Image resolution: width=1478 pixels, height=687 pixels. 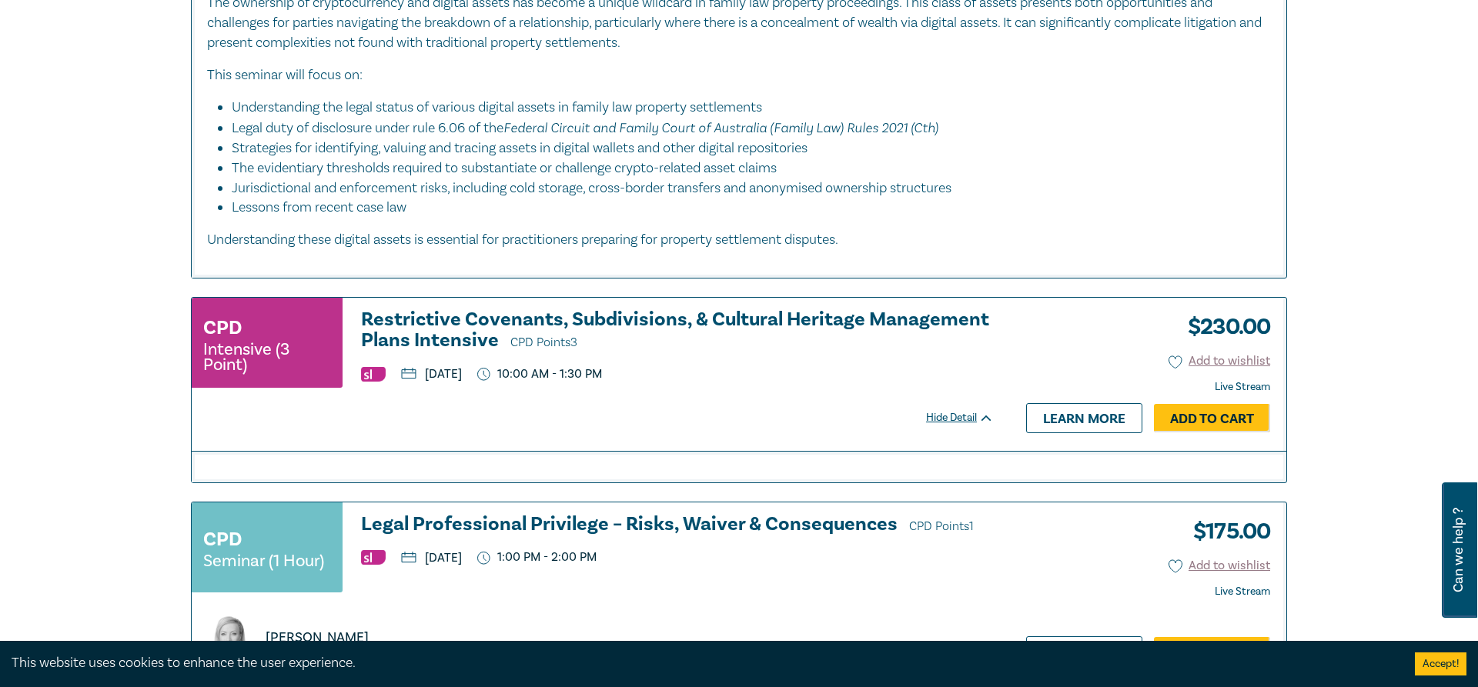 What do you see at coordinates (744, 149) in the screenshot?
I see `li: Strategies for identifying, valuing and tracing assets in digital wallets and other digital repos...` at bounding box center [744, 149].